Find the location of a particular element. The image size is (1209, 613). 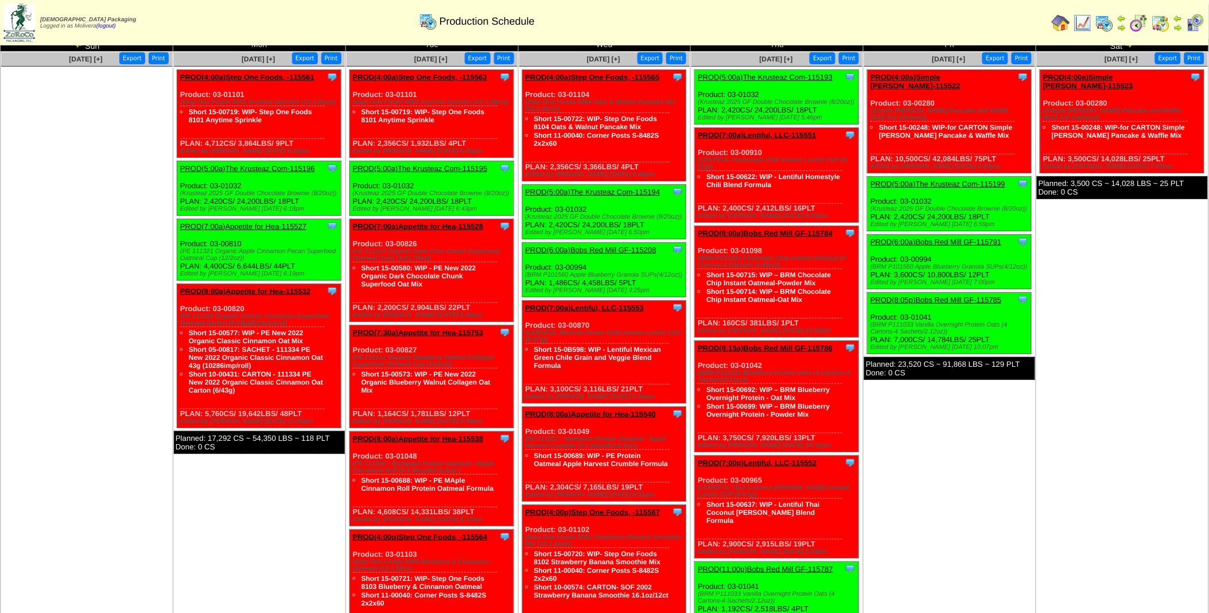

a: PROD(6:00a)Bobs Red Mill GF-115791 is located at coordinates (936, 242).